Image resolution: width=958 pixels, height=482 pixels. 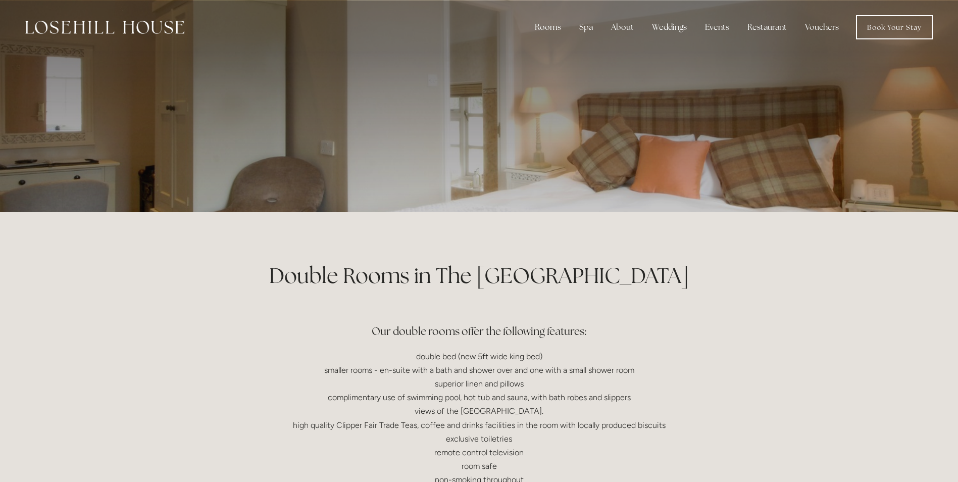 What do you see at coordinates (622, 27) in the screenshot?
I see `div: About` at bounding box center [622, 27].